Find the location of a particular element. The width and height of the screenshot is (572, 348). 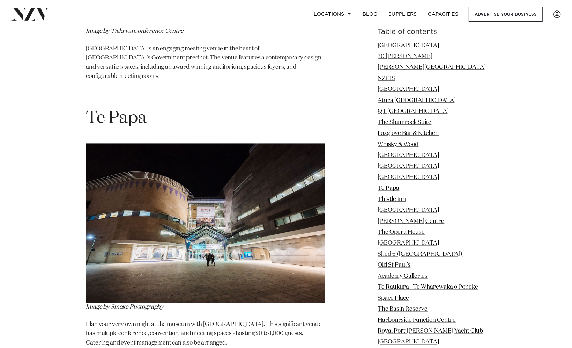

a: BLOG is located at coordinates (370, 14).